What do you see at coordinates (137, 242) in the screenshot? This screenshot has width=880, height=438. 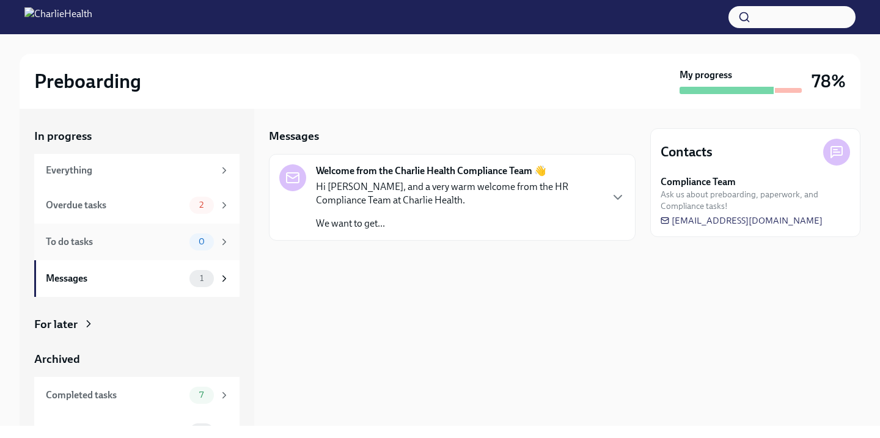 I see `a: To do tasks0` at bounding box center [137, 242].